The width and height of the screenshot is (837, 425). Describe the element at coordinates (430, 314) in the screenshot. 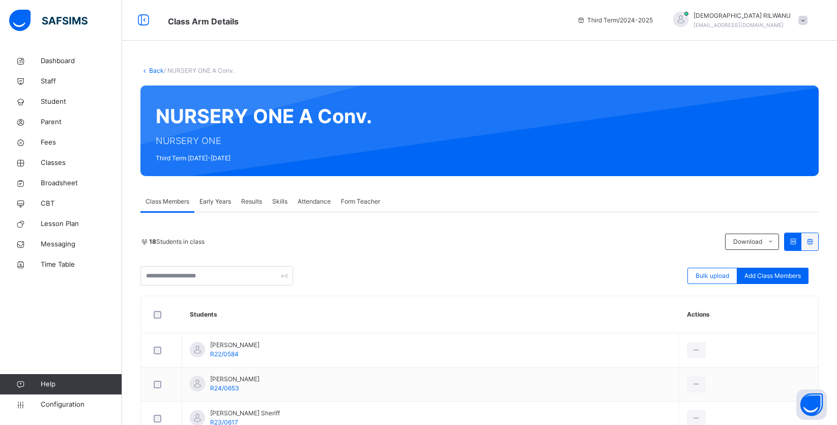

I see `th: Students` at that location.